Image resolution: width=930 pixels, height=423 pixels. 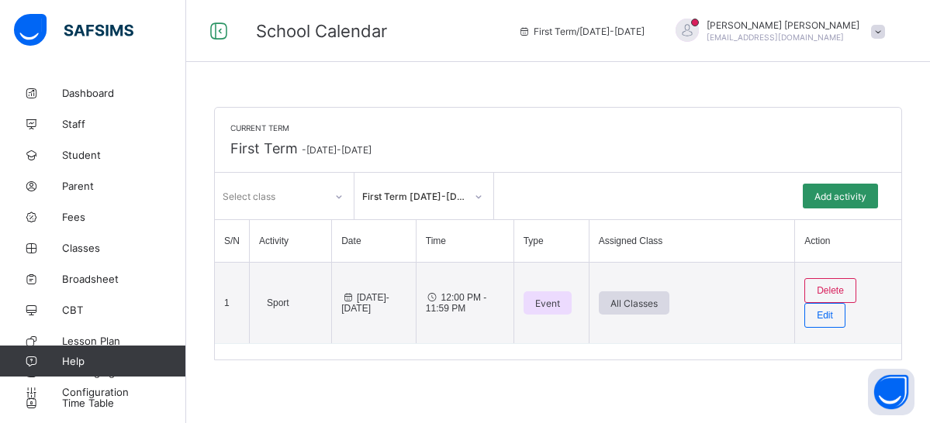 What do you see at coordinates (692, 241) in the screenshot?
I see `th: Assigned Class` at bounding box center [692, 241].